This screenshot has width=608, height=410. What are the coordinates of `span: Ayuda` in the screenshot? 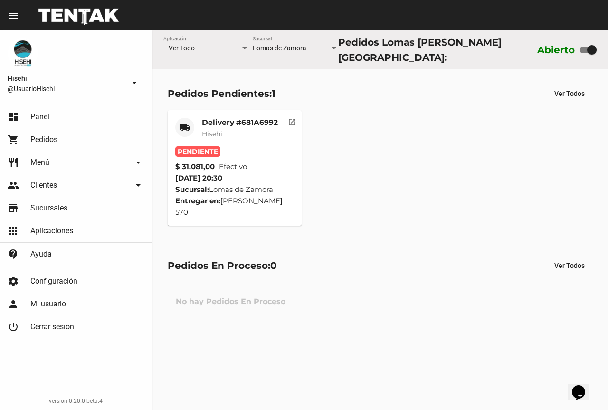 It's located at (41, 254).